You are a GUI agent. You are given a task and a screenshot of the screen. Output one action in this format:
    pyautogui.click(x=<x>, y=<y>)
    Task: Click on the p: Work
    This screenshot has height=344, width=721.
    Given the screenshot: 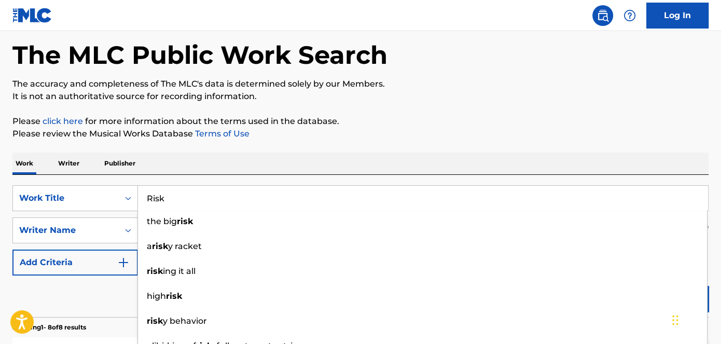 What is the action you would take?
    pyautogui.click(x=24, y=163)
    